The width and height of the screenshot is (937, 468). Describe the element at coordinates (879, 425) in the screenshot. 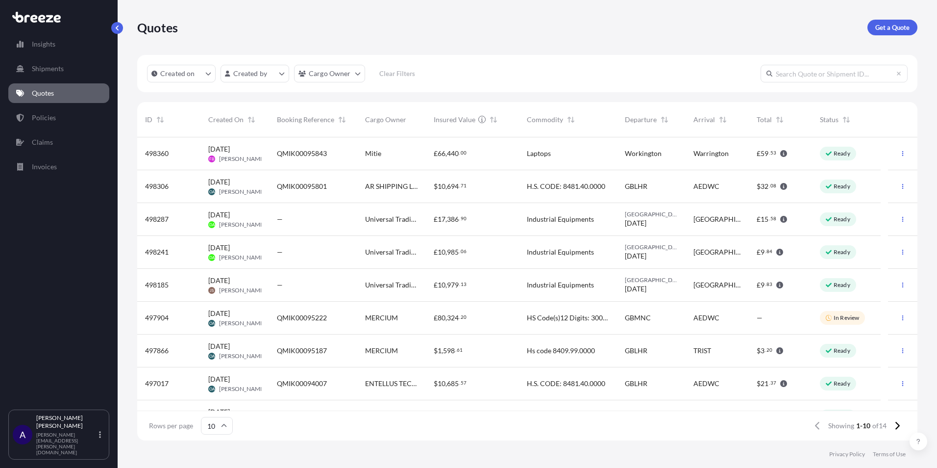

I see `span: of 14` at that location.